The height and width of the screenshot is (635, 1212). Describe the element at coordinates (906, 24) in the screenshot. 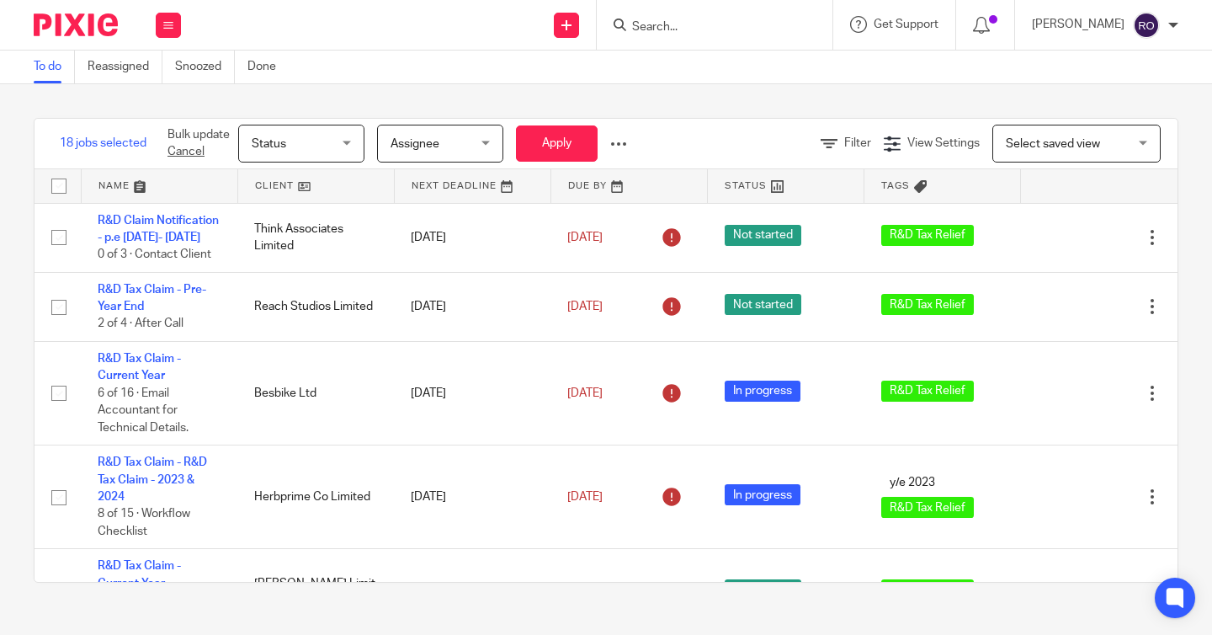

I see `span: Get Support` at that location.